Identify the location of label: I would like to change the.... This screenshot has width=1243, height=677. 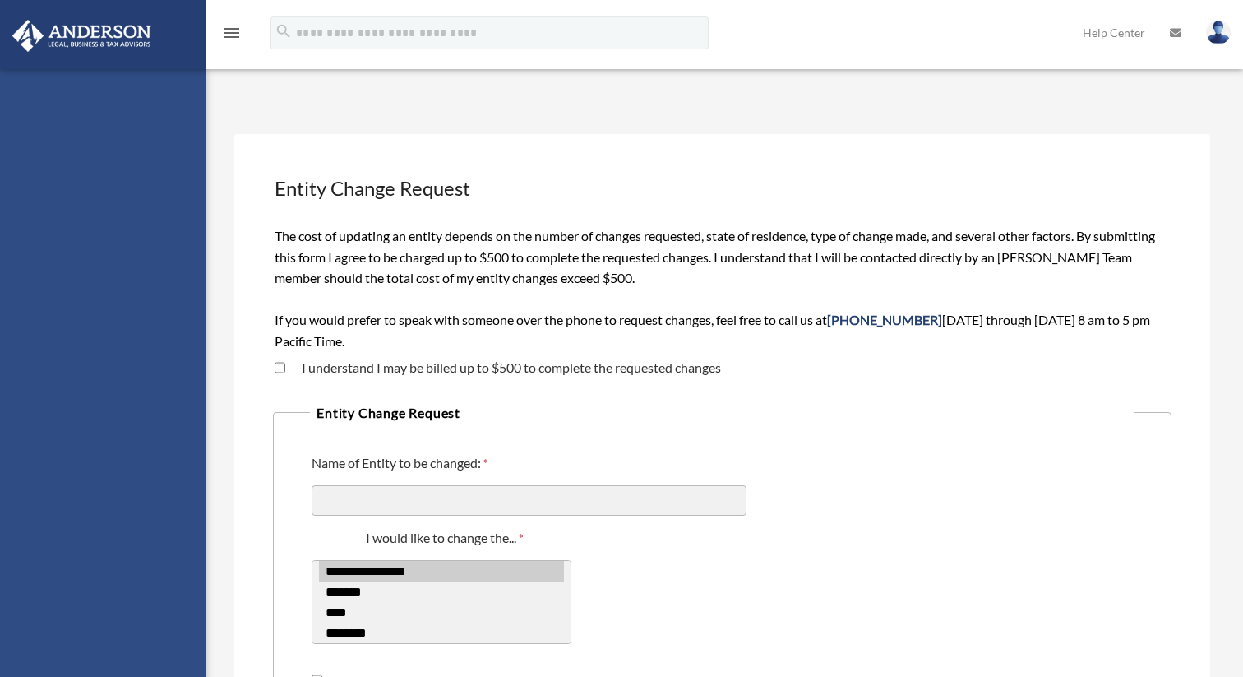
(446, 539).